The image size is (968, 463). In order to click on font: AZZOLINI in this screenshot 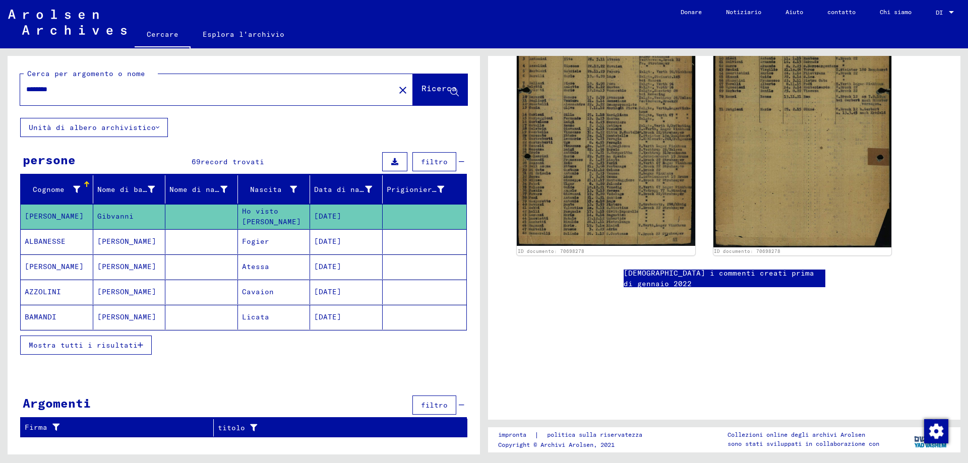, I will do `click(43, 292)`.